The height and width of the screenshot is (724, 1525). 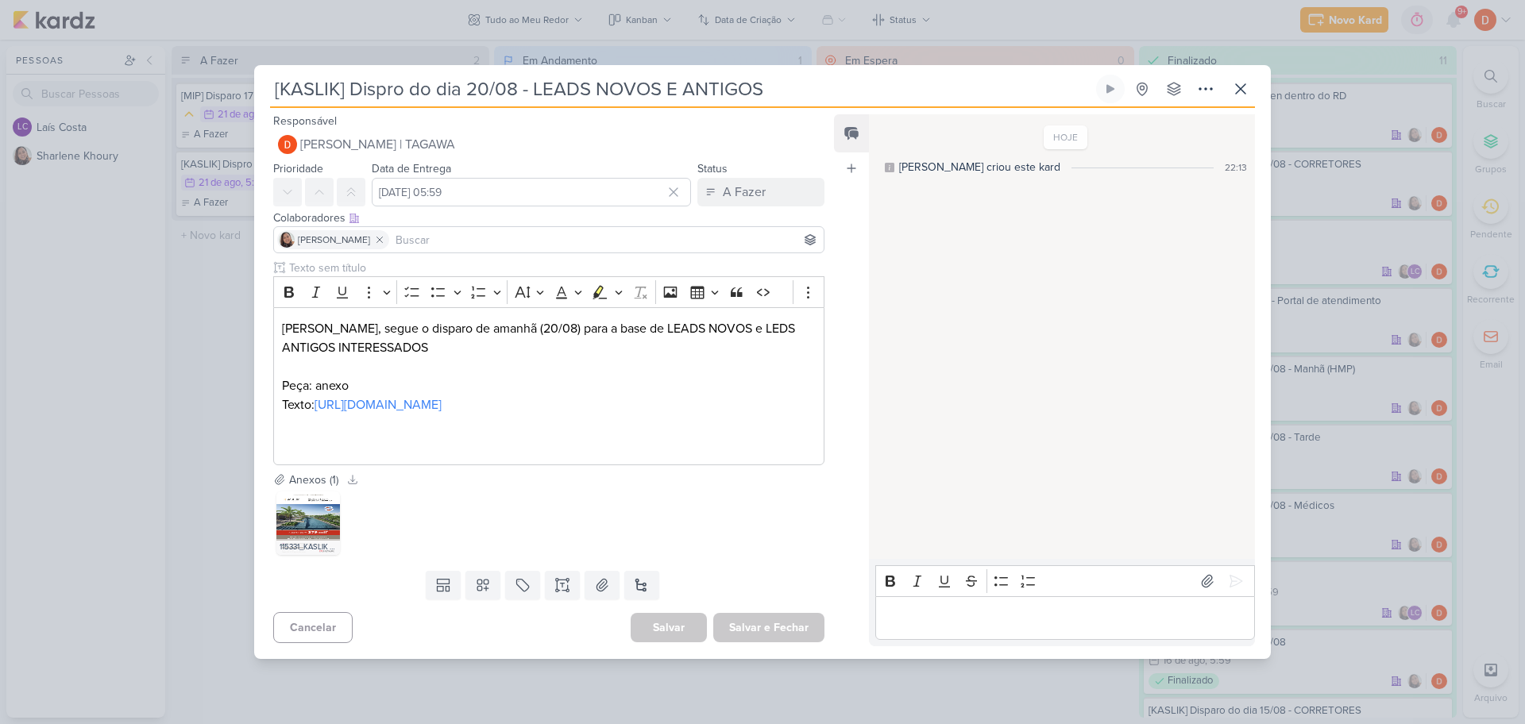 What do you see at coordinates (744, 192) in the screenshot?
I see `div: A Fazer` at bounding box center [744, 192].